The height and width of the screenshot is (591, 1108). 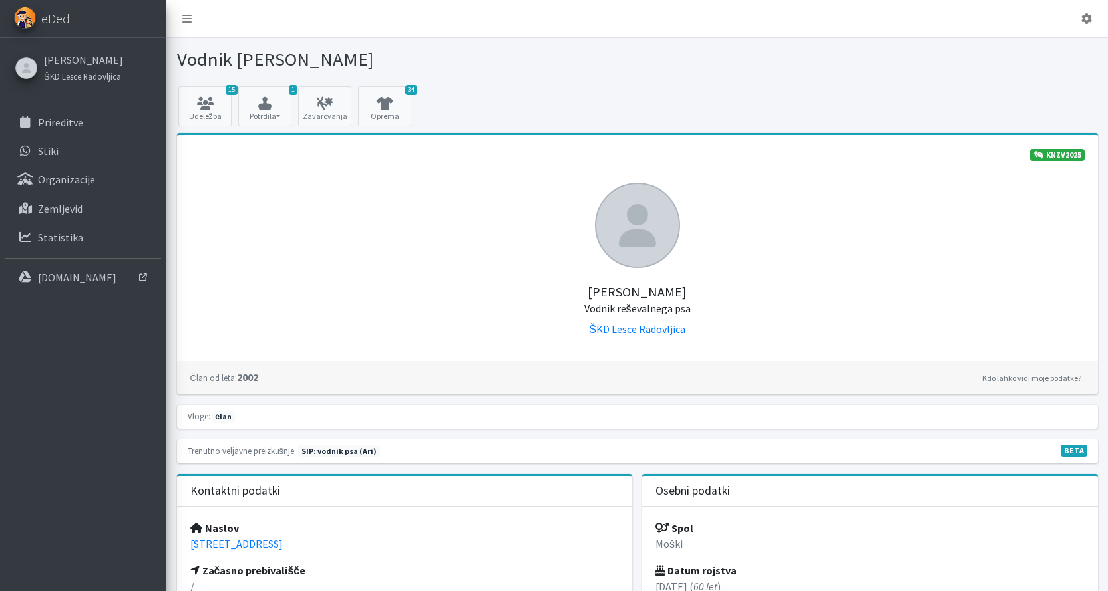 What do you see at coordinates (339, 452) in the screenshot?
I see `span: Naslednja preizkušnja: pomlad 2027` at bounding box center [339, 452].